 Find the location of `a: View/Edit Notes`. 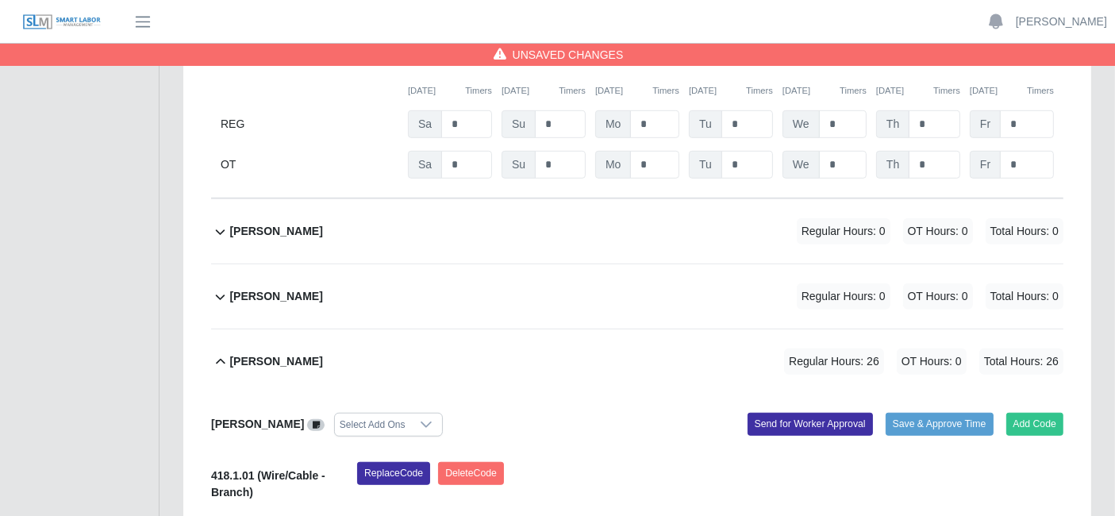

a: View/Edit Notes is located at coordinates (316, 424).